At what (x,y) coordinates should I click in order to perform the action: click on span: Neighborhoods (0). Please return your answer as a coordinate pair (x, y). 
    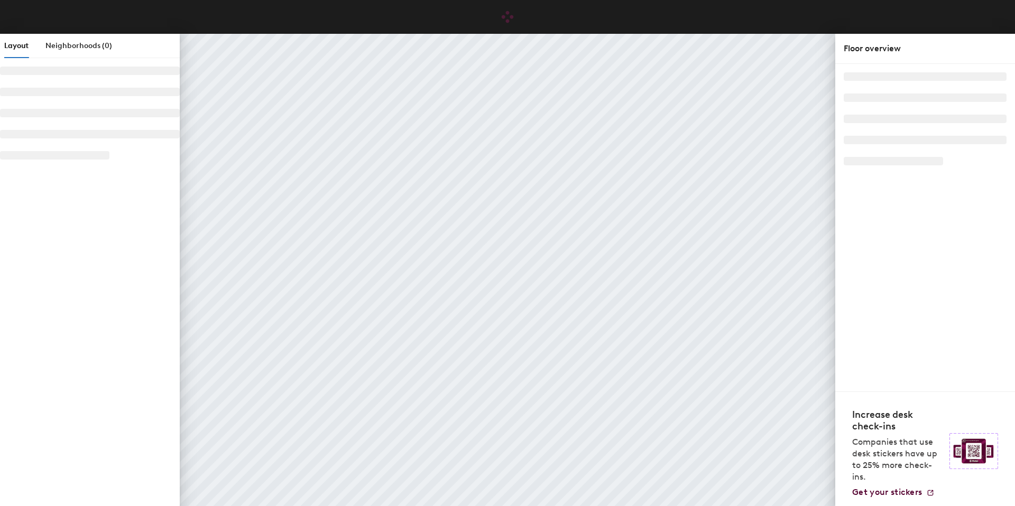
    Looking at the image, I should click on (79, 45).